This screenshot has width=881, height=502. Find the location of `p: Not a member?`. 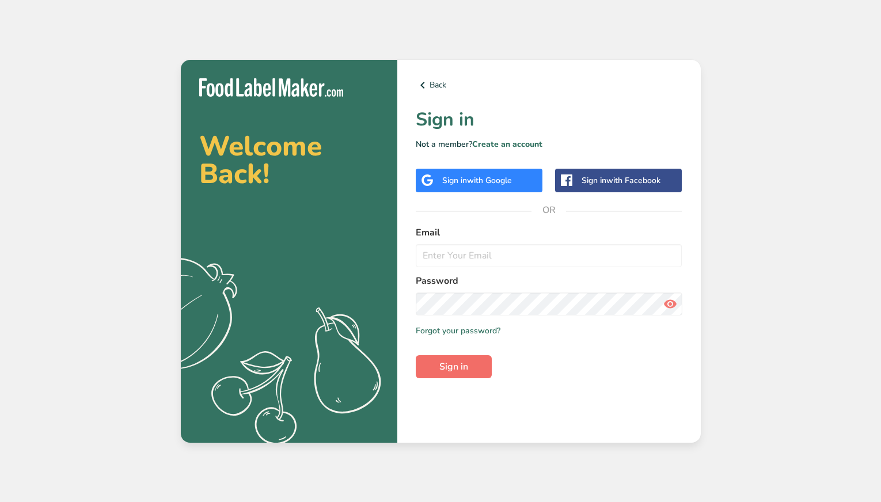

p: Not a member? is located at coordinates (548, 144).